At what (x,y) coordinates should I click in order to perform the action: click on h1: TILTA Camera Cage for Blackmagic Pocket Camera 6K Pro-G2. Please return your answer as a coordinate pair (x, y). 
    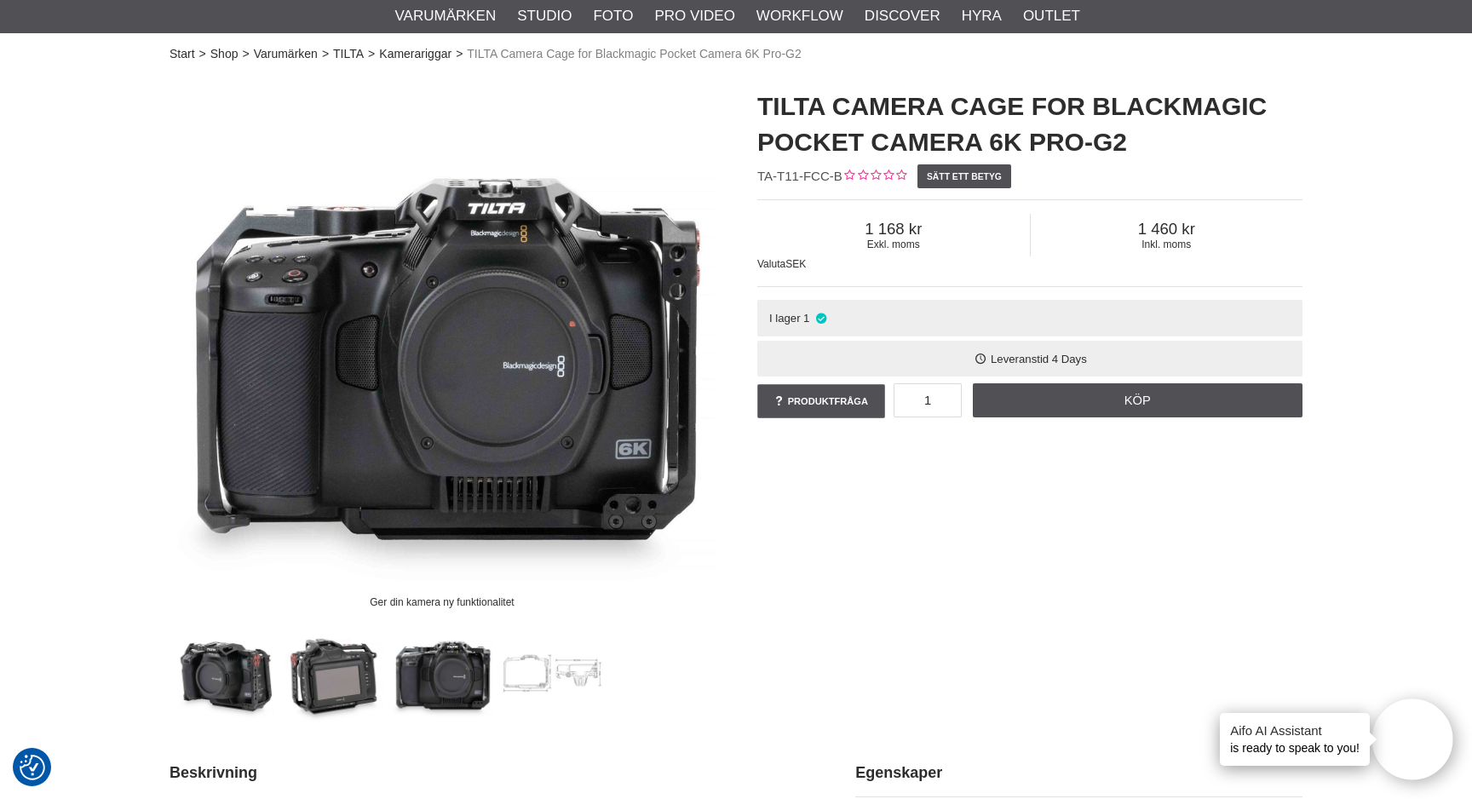
    Looking at the image, I should click on (1030, 124).